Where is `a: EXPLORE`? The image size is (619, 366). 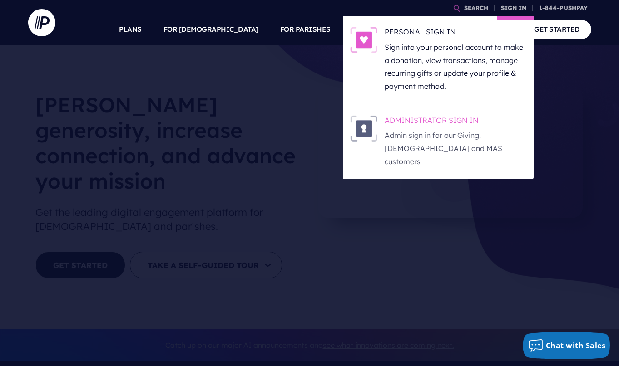
a: EXPLORE is located at coordinates (430, 30).